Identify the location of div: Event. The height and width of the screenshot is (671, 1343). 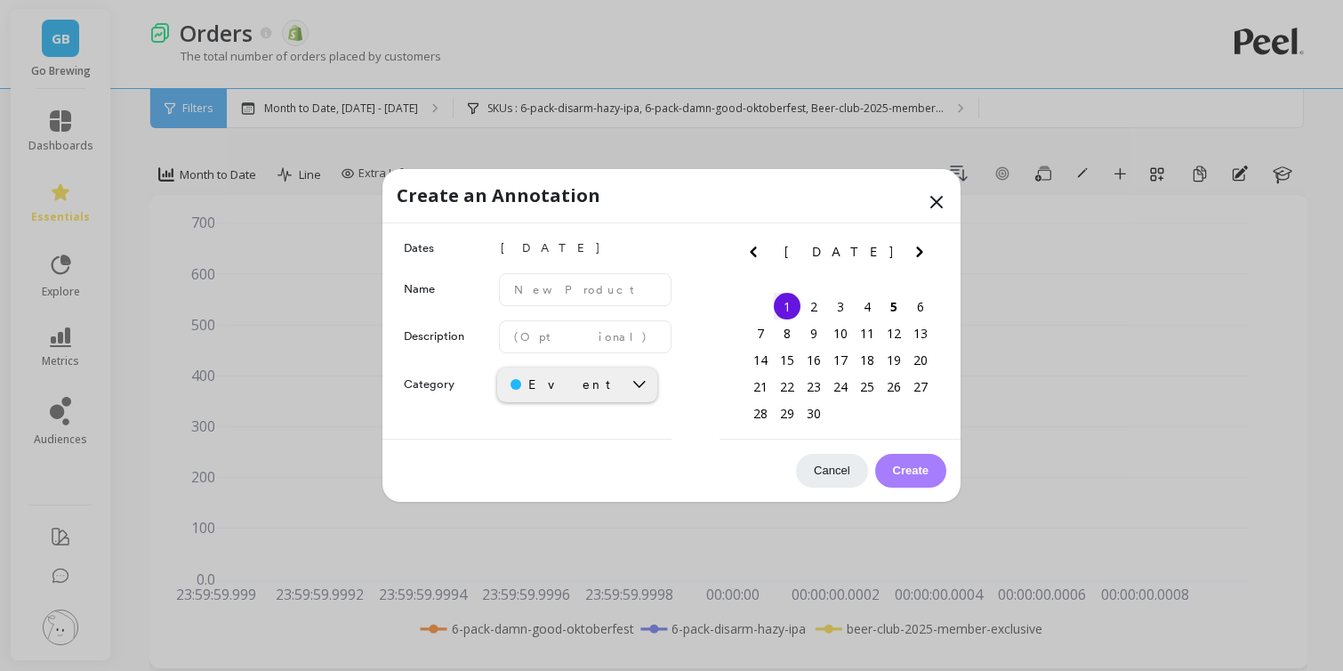
(561, 384).